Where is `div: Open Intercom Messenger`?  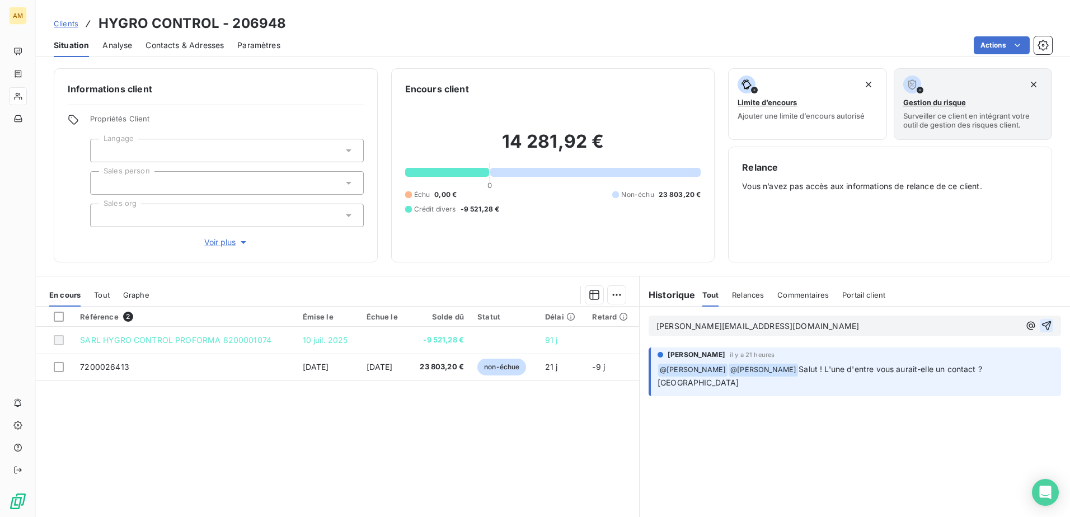
div: Open Intercom Messenger is located at coordinates (1045, 492).